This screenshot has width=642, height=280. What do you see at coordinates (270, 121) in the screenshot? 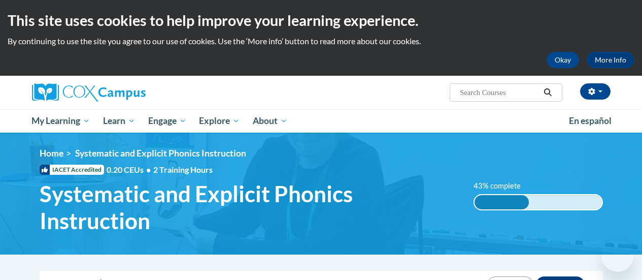
I see `span: About` at bounding box center [270, 121].